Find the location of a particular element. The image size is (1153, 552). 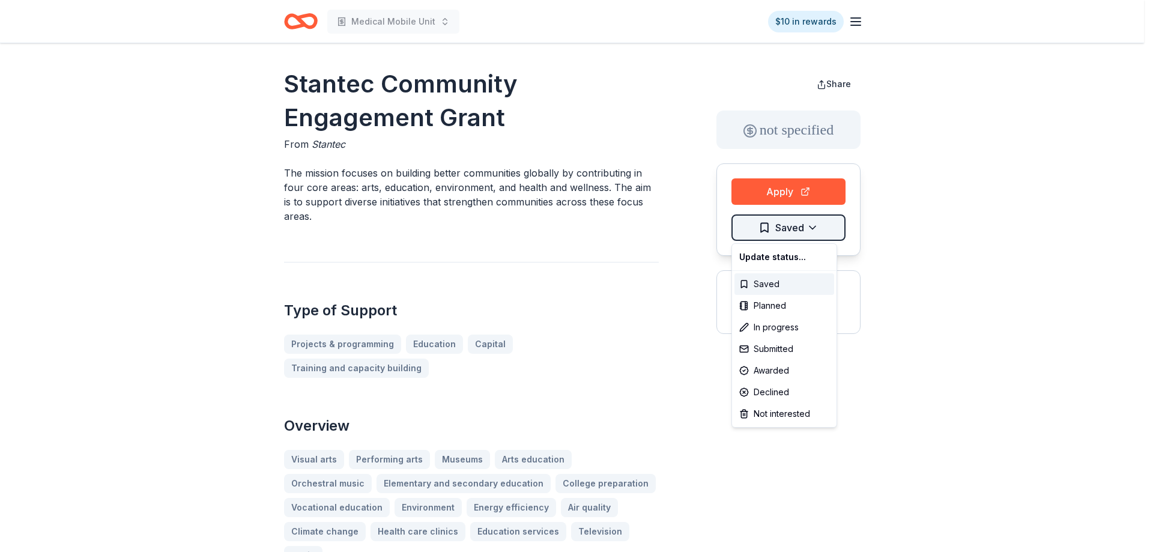

div: Update status... is located at coordinates (784, 257).